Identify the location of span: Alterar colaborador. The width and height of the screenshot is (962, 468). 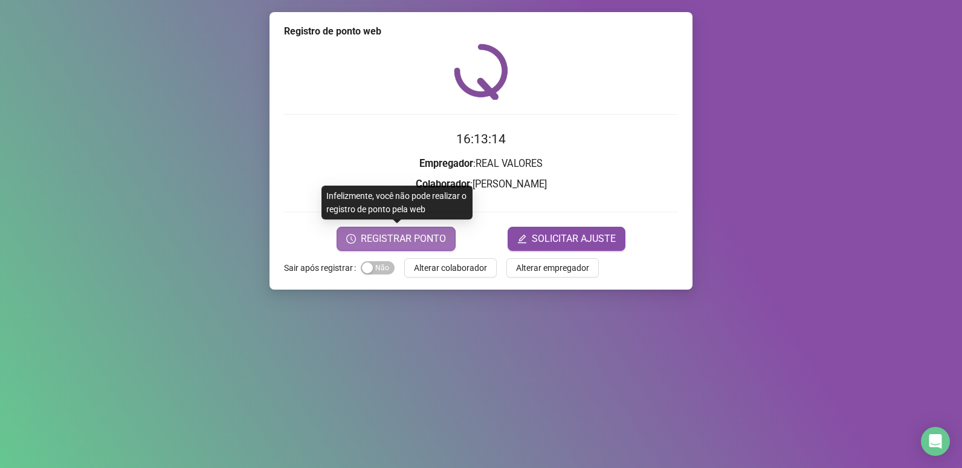
(450, 268).